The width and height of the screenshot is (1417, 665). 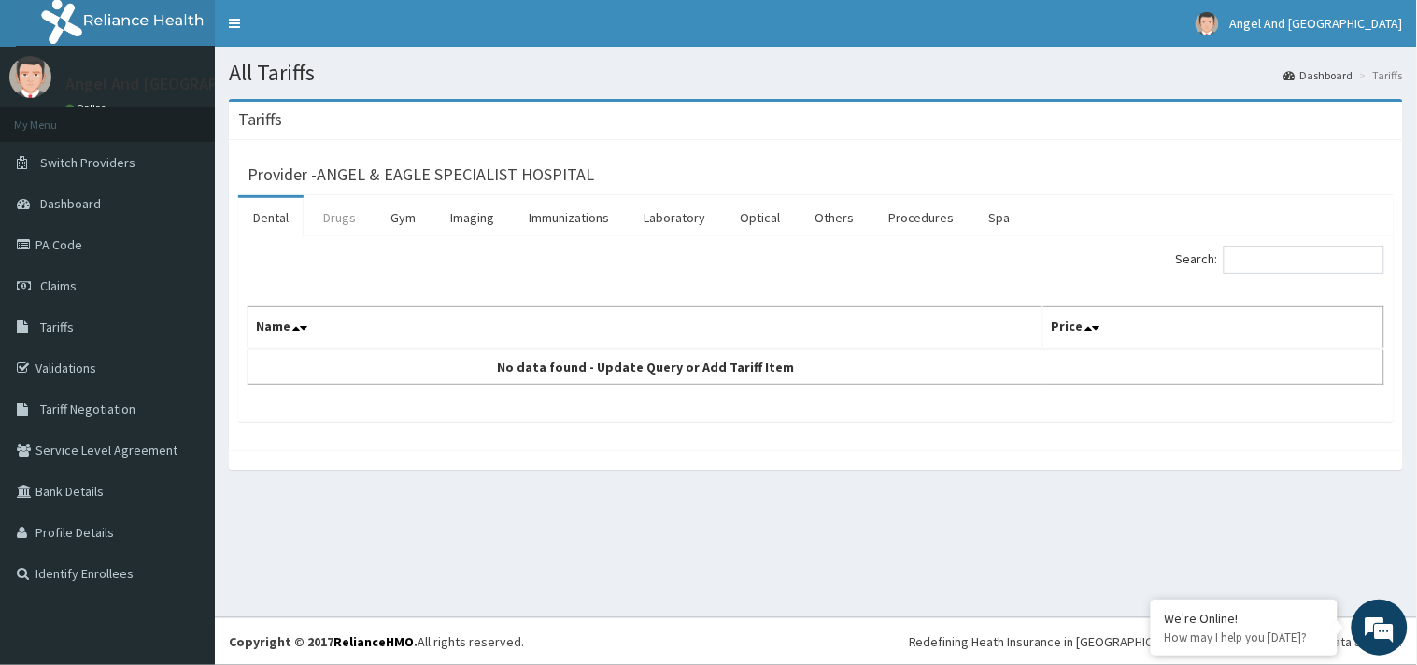 What do you see at coordinates (70, 204) in the screenshot?
I see `span: Dashboard` at bounding box center [70, 204].